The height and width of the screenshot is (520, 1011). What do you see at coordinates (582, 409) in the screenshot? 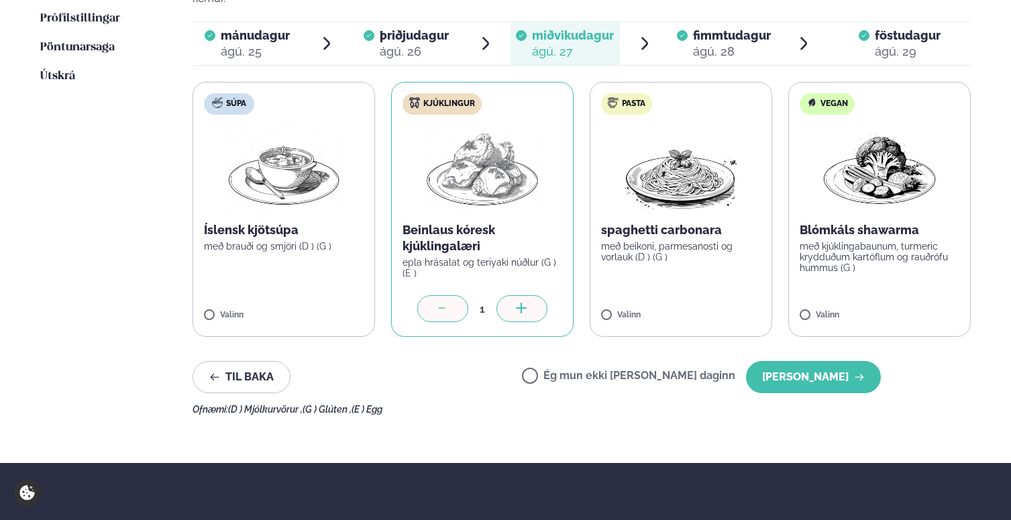
I see `div: Ofnæmi:` at bounding box center [582, 409].